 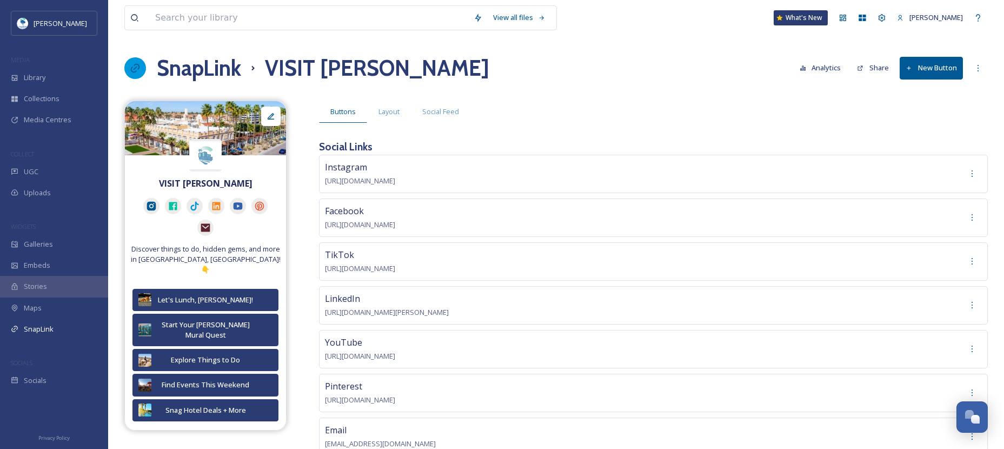 I want to click on span: Collections, so click(x=42, y=98).